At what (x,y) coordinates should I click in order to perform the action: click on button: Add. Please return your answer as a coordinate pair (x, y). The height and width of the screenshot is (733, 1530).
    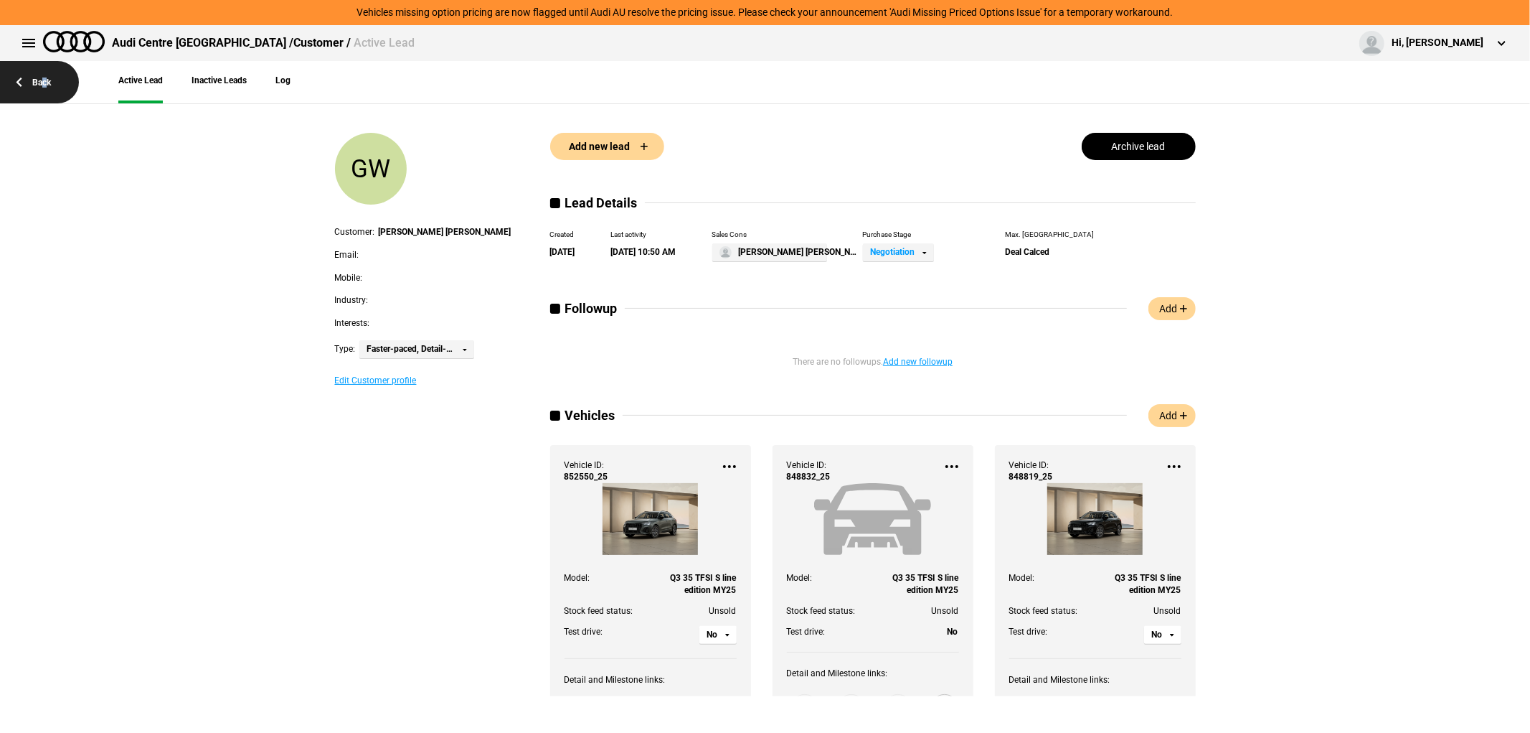
    Looking at the image, I should click on (1172, 309).